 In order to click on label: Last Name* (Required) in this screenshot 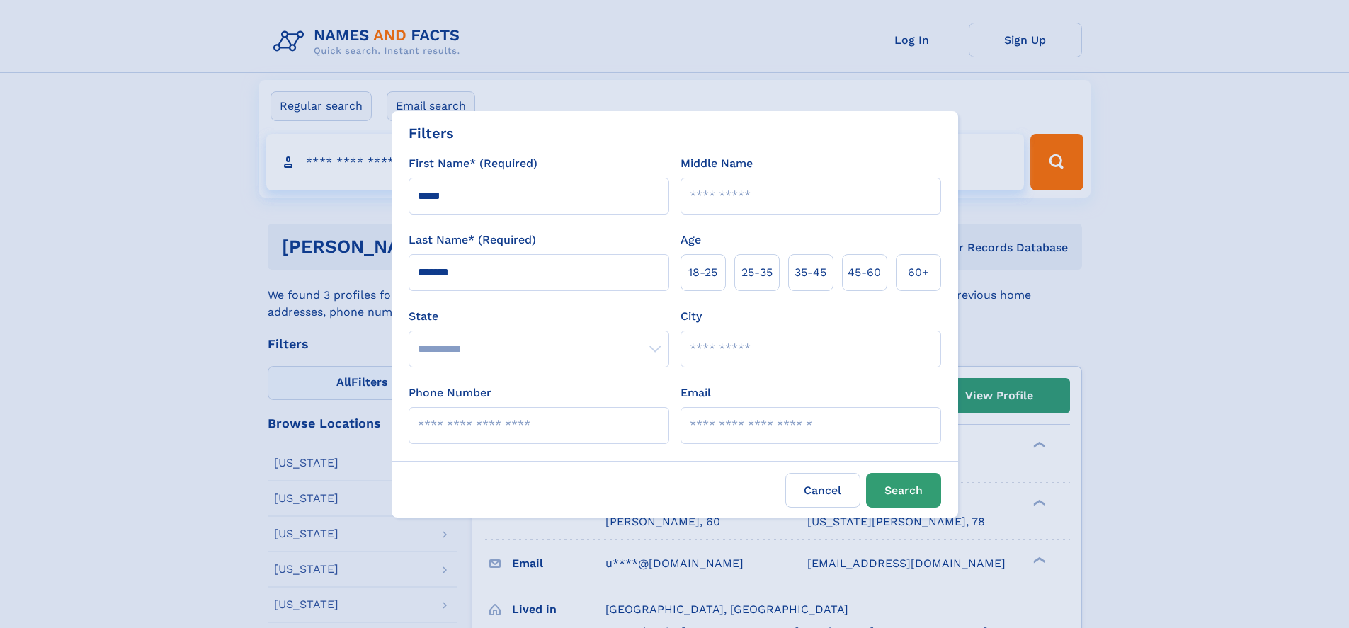, I will do `click(472, 240)`.